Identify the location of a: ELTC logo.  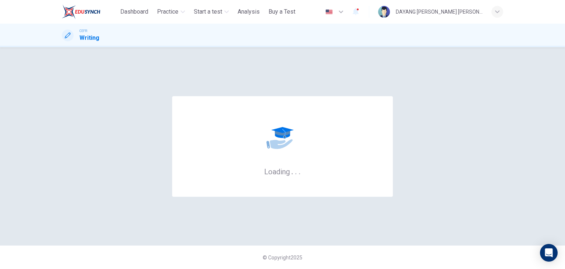
(89, 12).